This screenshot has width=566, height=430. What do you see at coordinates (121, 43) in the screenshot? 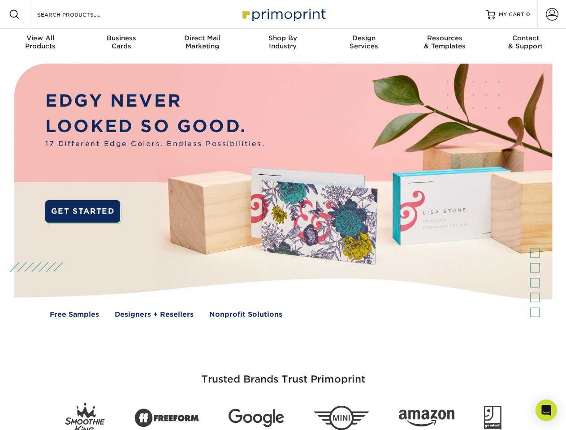
I see `a: BusinessCards` at bounding box center [121, 43].